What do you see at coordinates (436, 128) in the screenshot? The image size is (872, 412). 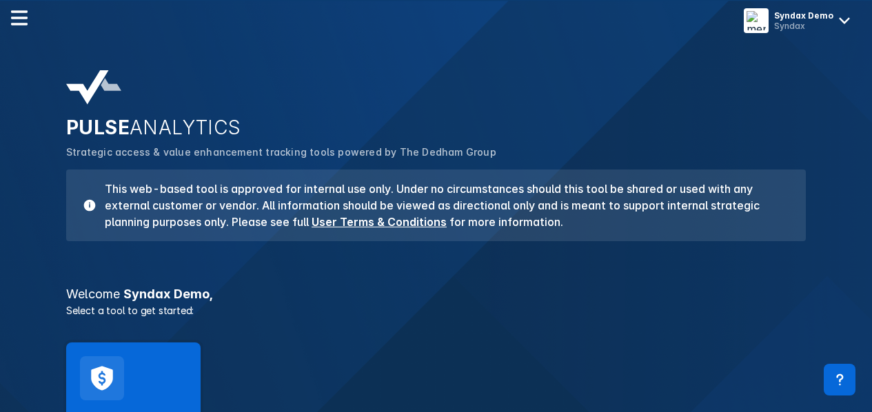 I see `h2: PULSE` at bounding box center [436, 128].